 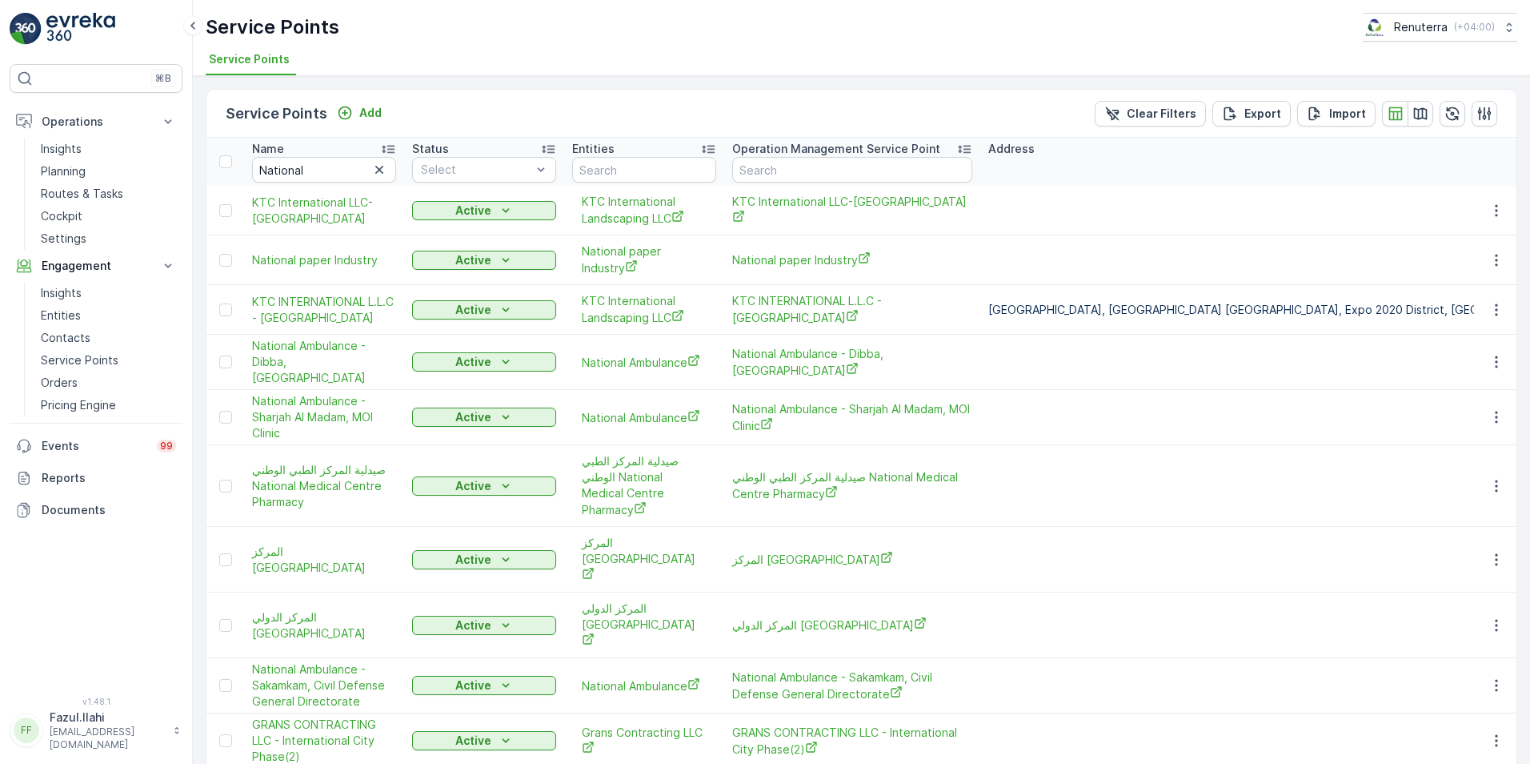 What do you see at coordinates (1337, 114) in the screenshot?
I see `button: Import` at bounding box center [1337, 114].